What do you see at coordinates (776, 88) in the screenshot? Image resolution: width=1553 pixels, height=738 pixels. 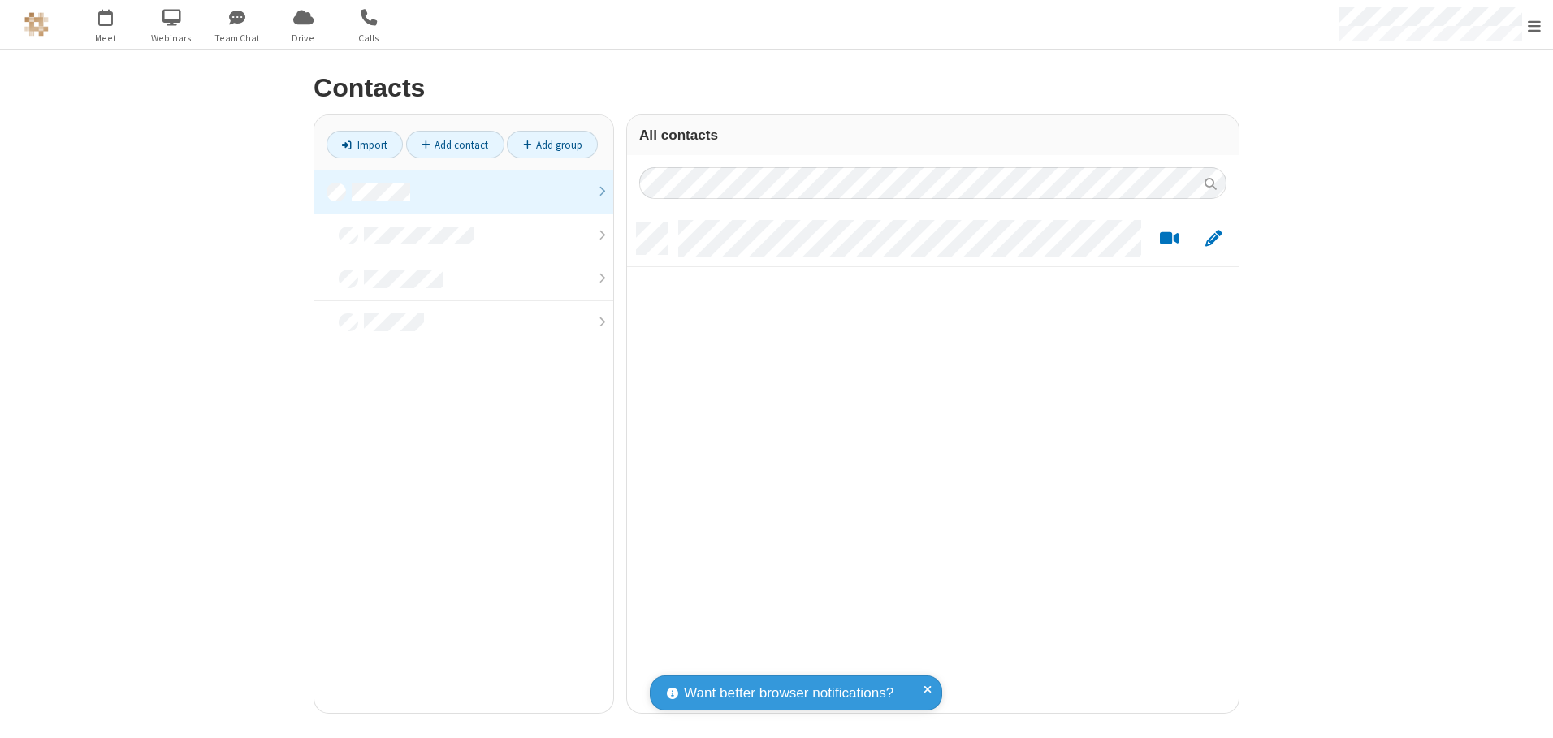 I see `h2: Contacts` at bounding box center [776, 88].